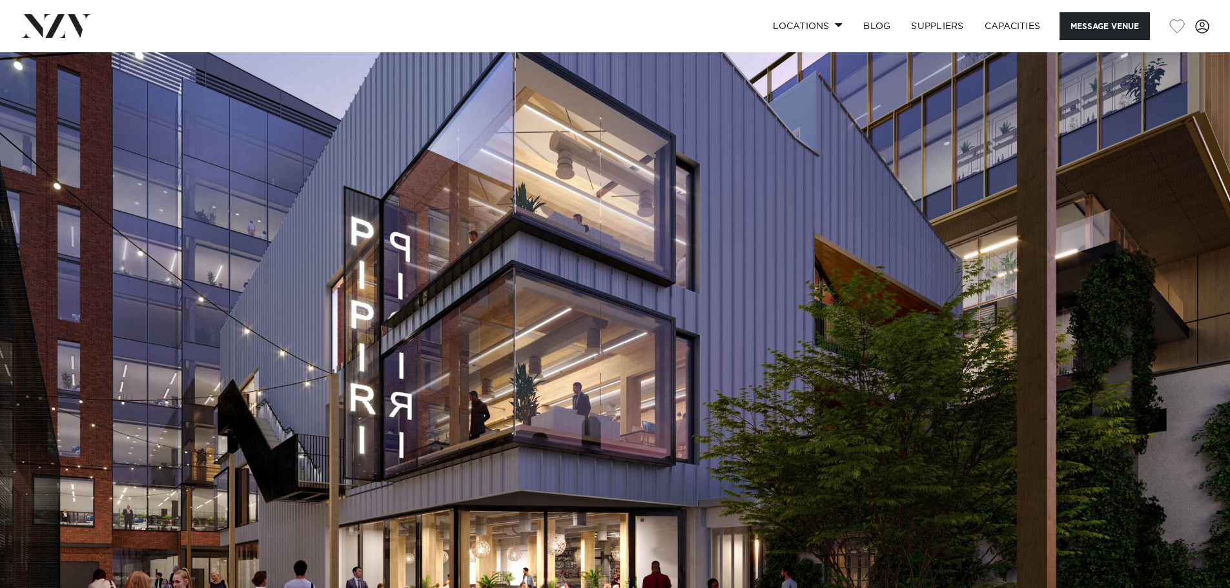  I want to click on button: Message Venue, so click(1104, 26).